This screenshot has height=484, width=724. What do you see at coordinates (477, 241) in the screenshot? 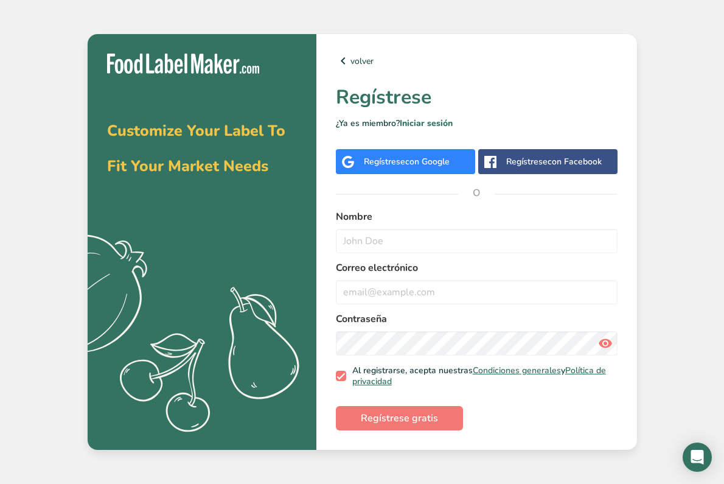
I see `input: John Doe` at bounding box center [477, 241].